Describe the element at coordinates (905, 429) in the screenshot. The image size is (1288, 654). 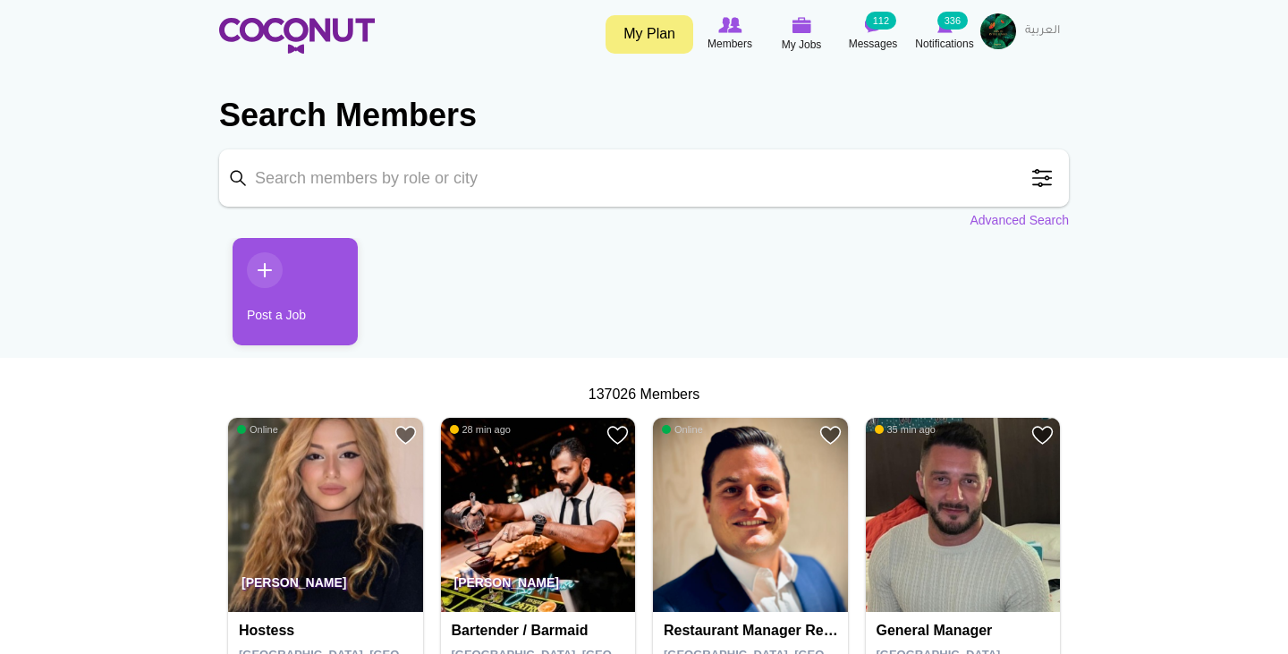
I see `span: 35 min ago` at that location.